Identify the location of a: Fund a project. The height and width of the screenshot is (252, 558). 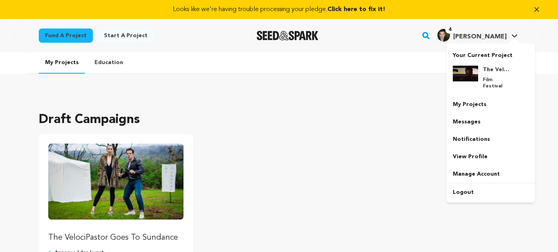
(66, 36).